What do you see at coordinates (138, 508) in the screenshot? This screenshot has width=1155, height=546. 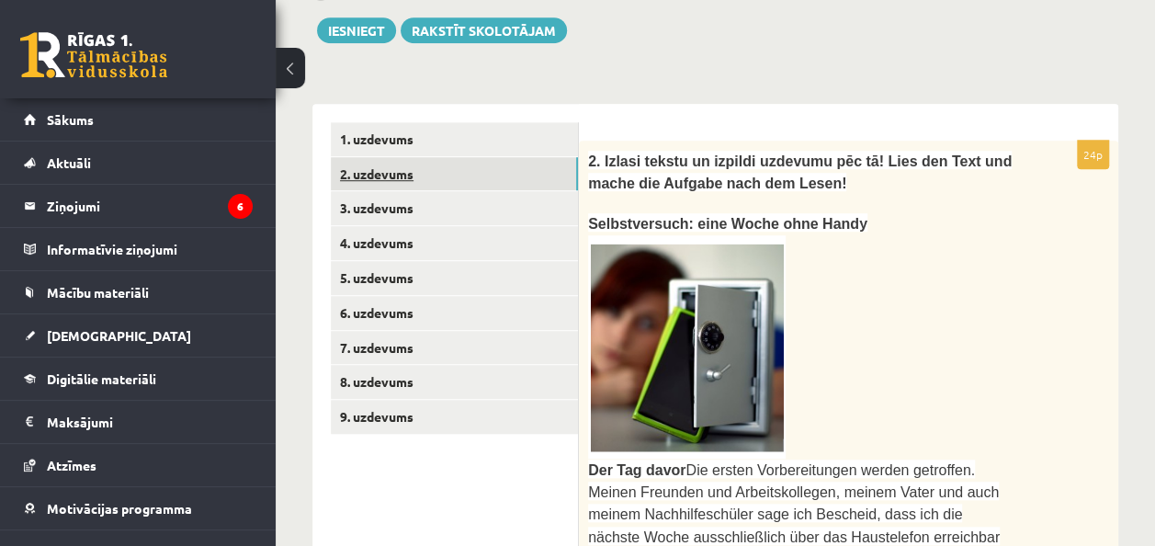 I see `a: Motivācijas programma` at bounding box center [138, 508].